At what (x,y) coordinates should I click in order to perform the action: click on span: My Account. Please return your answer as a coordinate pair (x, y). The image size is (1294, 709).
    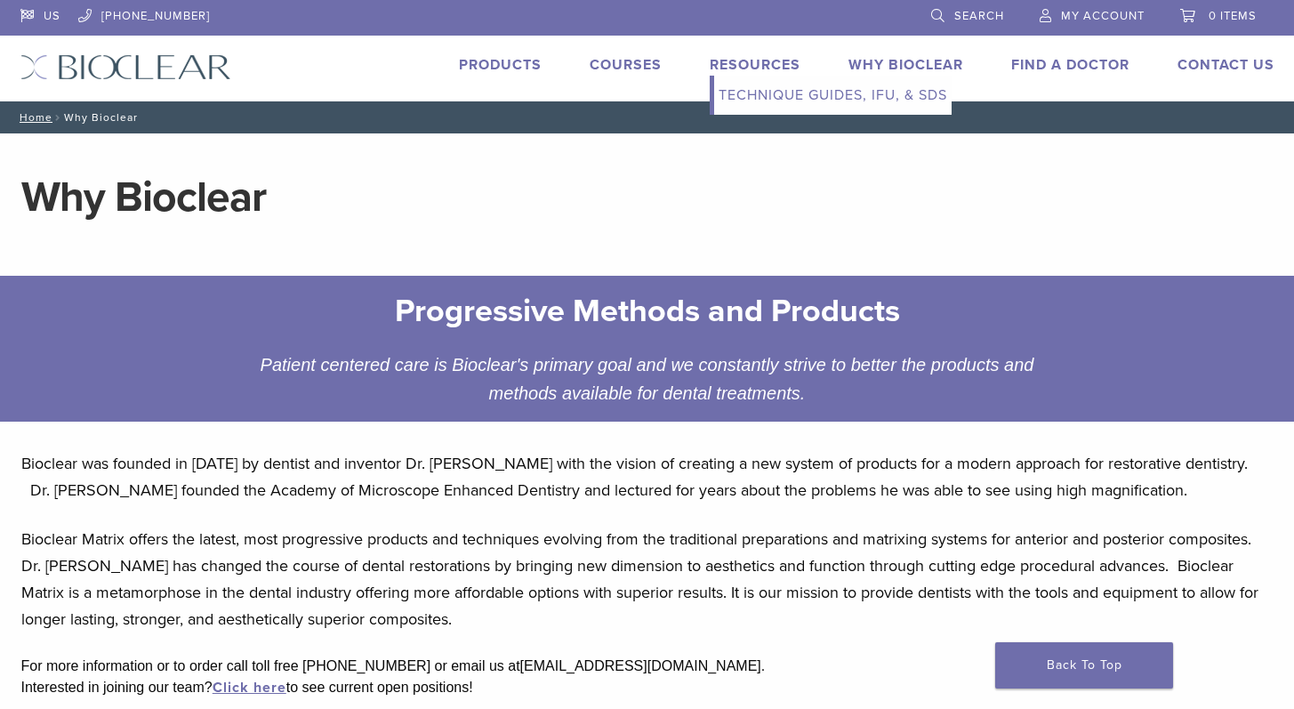
    Looking at the image, I should click on (1103, 16).